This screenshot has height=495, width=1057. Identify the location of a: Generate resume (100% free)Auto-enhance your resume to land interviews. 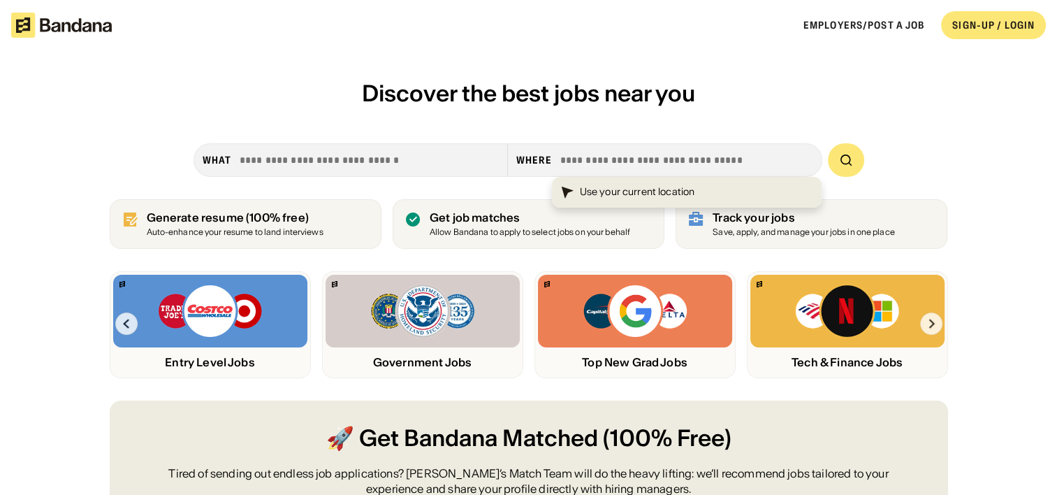
(245, 224).